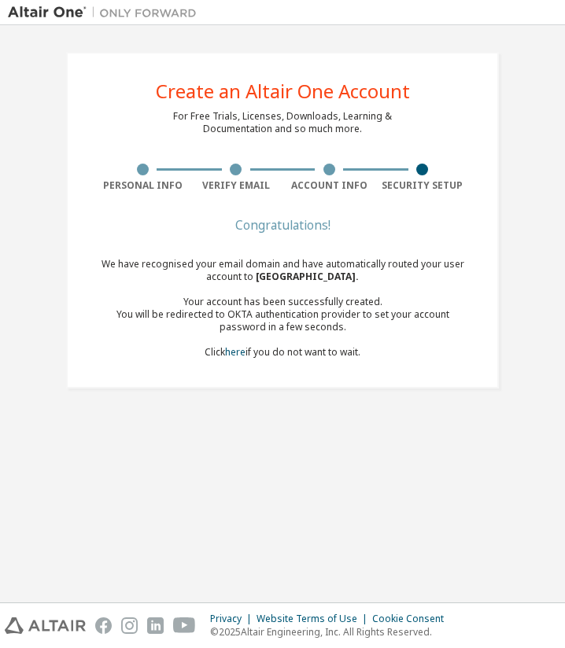 The height and width of the screenshot is (648, 565). Describe the element at coordinates (412, 619) in the screenshot. I see `div: Cookie Consent` at that location.